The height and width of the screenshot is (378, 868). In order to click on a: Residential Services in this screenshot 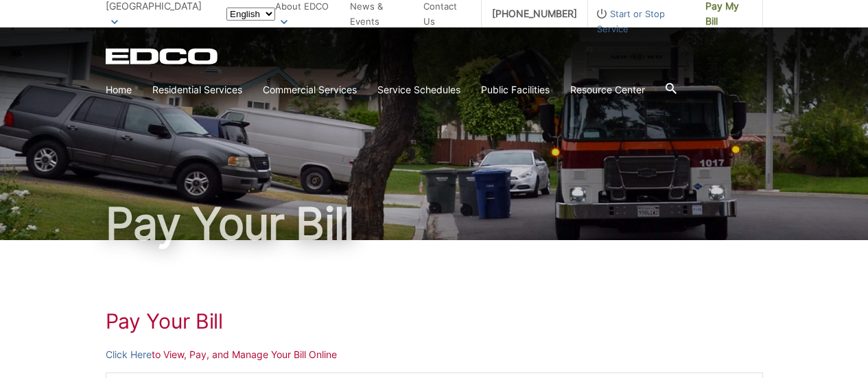, I will do `click(197, 90)`.